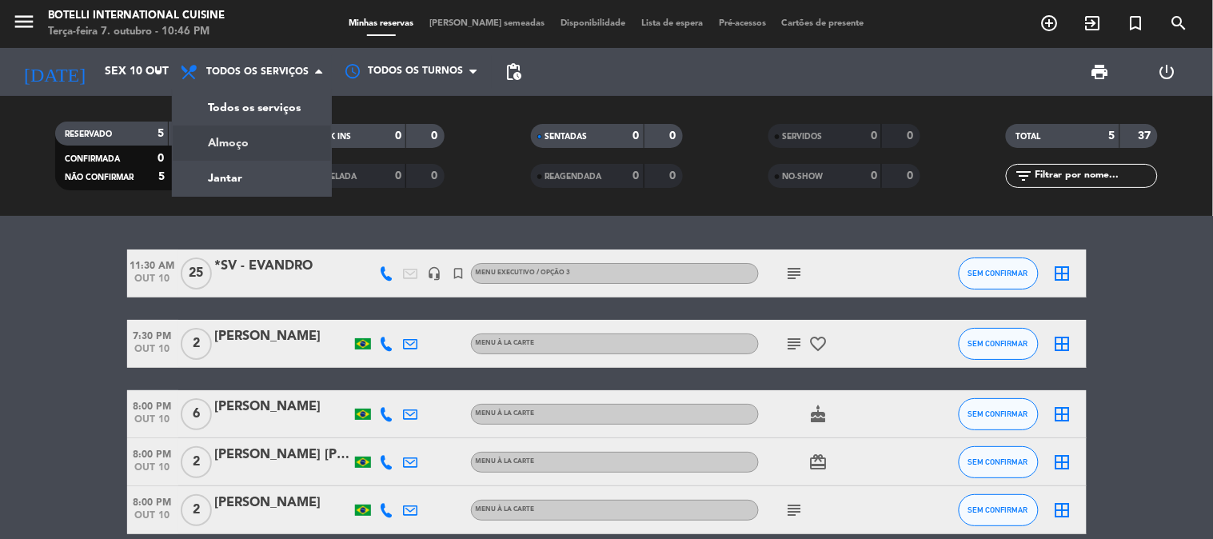  I want to click on i: menu, so click(24, 22).